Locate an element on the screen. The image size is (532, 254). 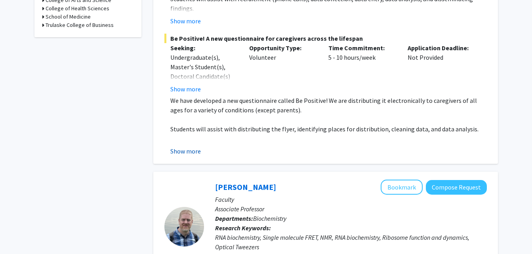
p: Associate Professor is located at coordinates (351, 209).